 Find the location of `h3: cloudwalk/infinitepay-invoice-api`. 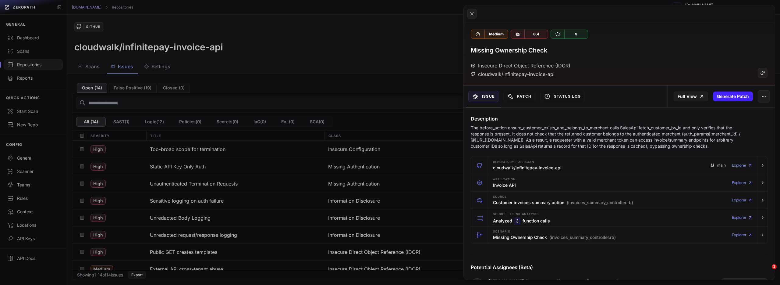

h3: cloudwalk/infinitepay-invoice-api is located at coordinates (527, 168).